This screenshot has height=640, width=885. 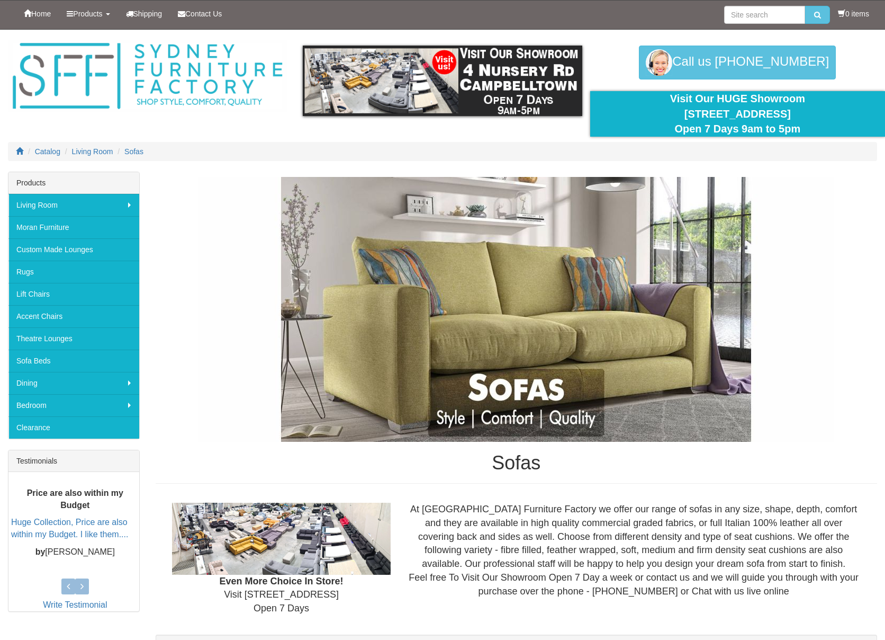 What do you see at coordinates (93, 151) in the screenshot?
I see `span: Living Room` at bounding box center [93, 151].